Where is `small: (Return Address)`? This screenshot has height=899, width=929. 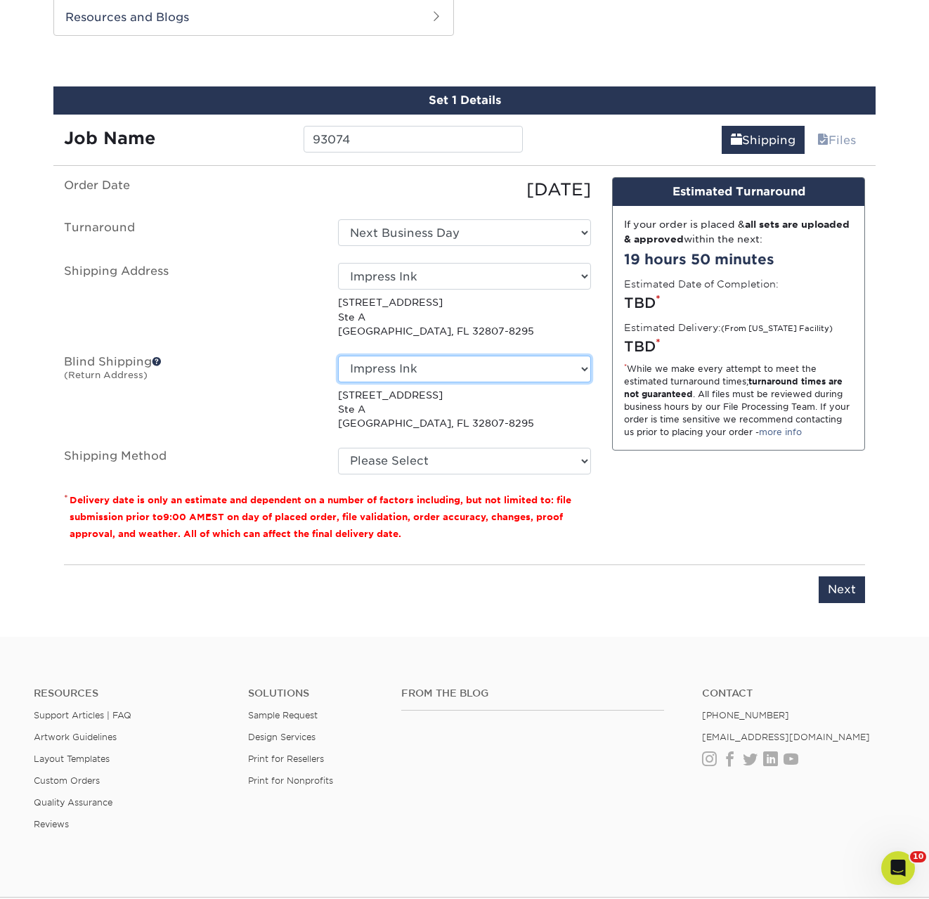 small: (Return Address) is located at coordinates (105, 375).